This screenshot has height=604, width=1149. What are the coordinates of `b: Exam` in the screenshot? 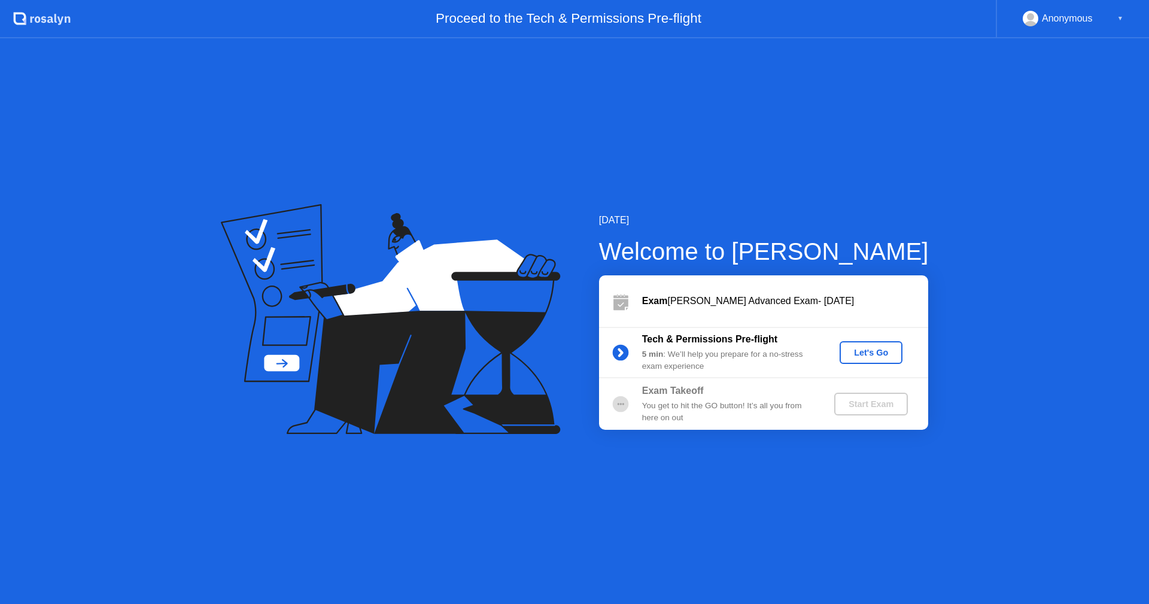 It's located at (655, 301).